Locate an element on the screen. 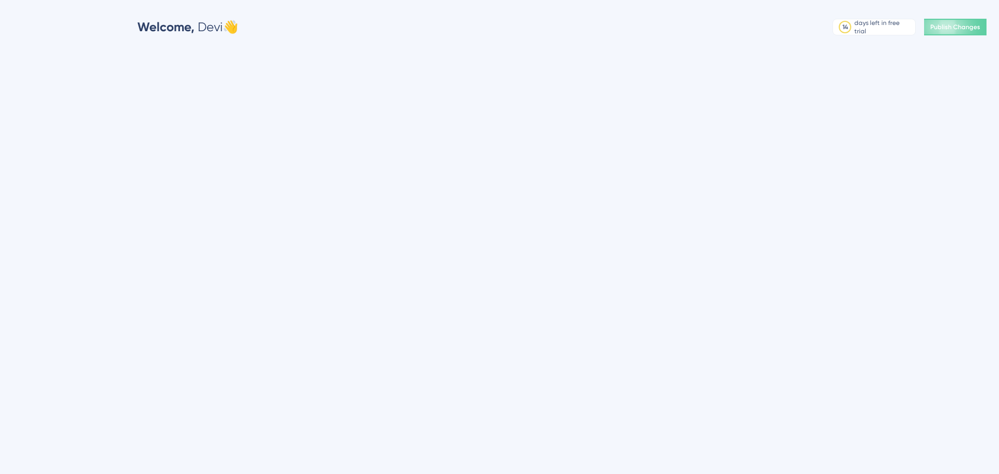 The width and height of the screenshot is (999, 474). div: days left in free trial is located at coordinates (883, 27).